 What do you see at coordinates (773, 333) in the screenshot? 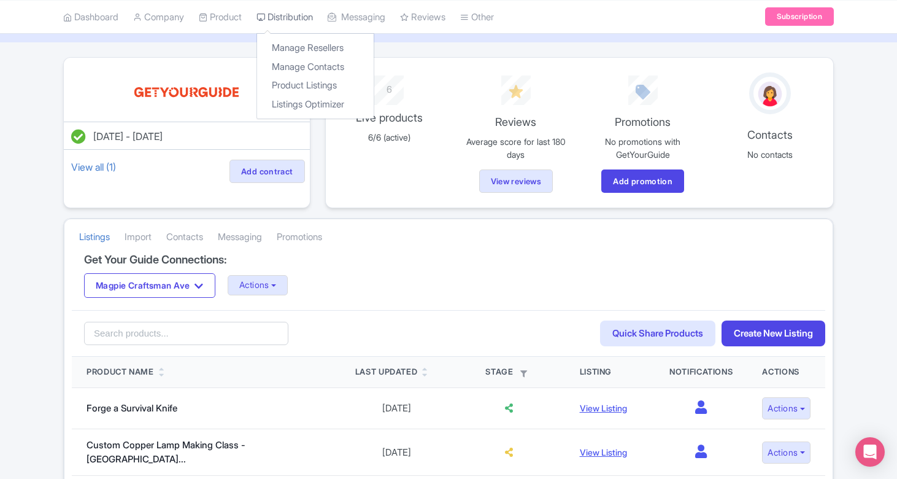
I see `a: Create New Listing` at bounding box center [773, 333].